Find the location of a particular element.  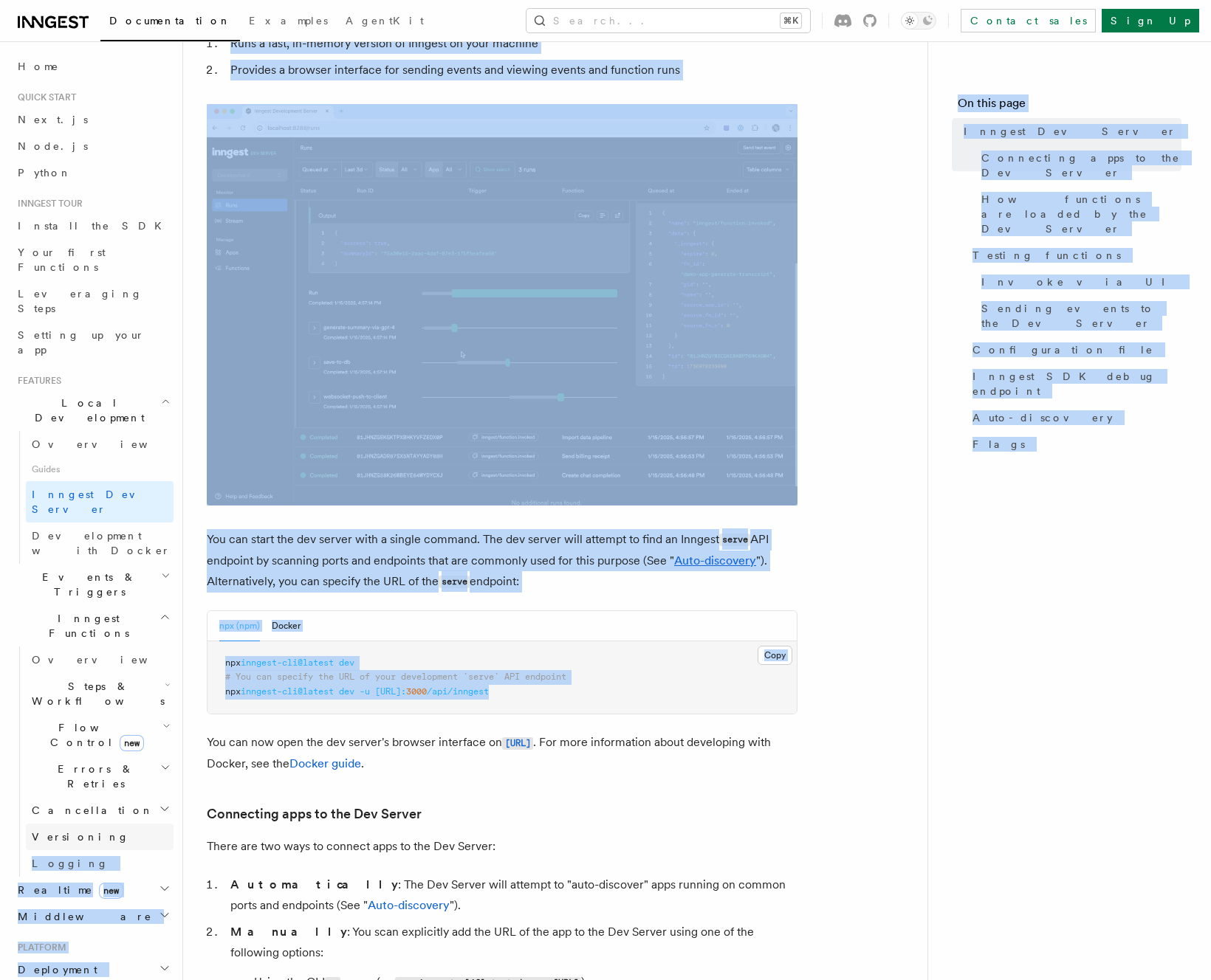

span: -u is located at coordinates (365, 691).